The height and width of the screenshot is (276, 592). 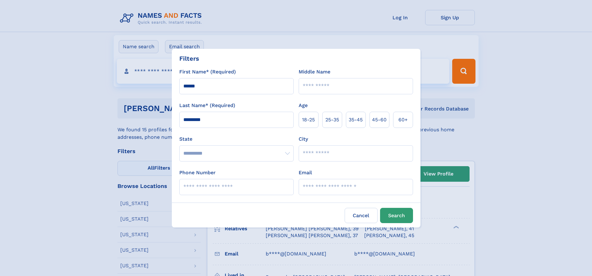 What do you see at coordinates (305, 173) in the screenshot?
I see `label: Email` at bounding box center [305, 173].